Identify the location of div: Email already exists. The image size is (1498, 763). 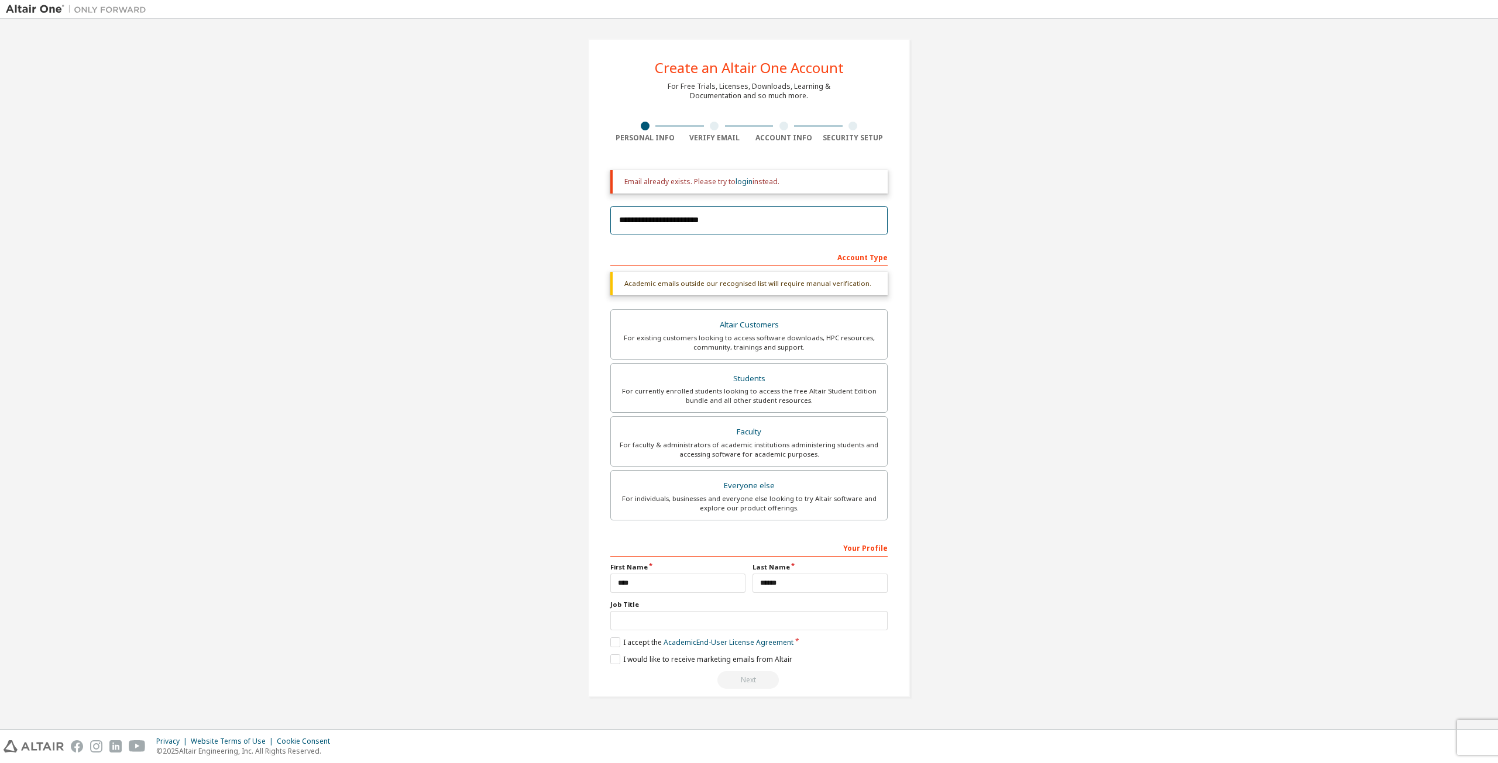
(749, 680).